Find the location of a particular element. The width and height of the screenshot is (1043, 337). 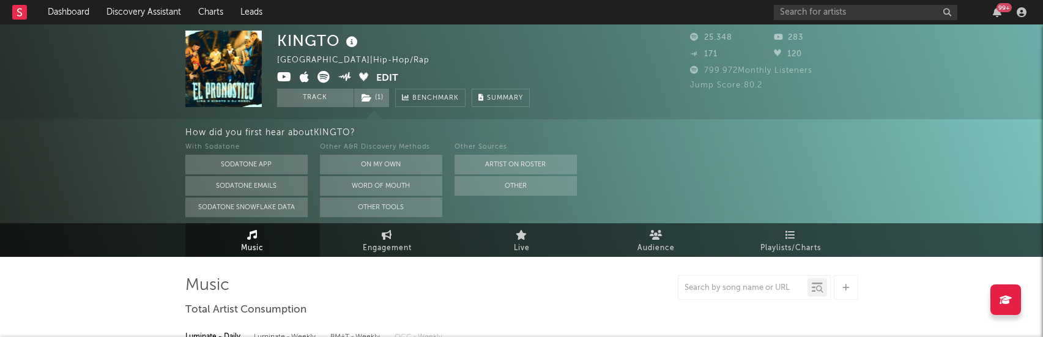

span: Playlists/Charts is located at coordinates (790, 248).